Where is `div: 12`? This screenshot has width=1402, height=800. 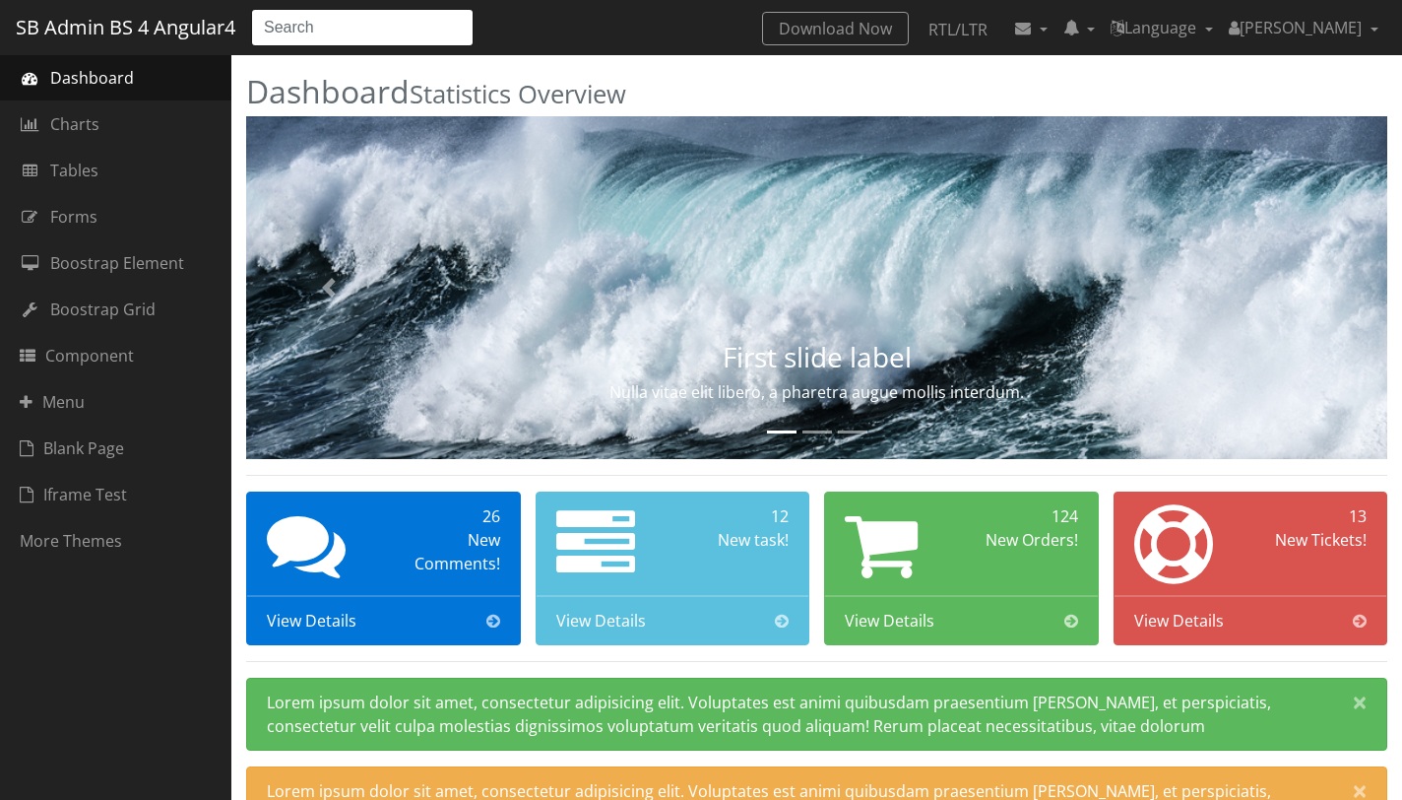 div: 12 is located at coordinates (734, 516).